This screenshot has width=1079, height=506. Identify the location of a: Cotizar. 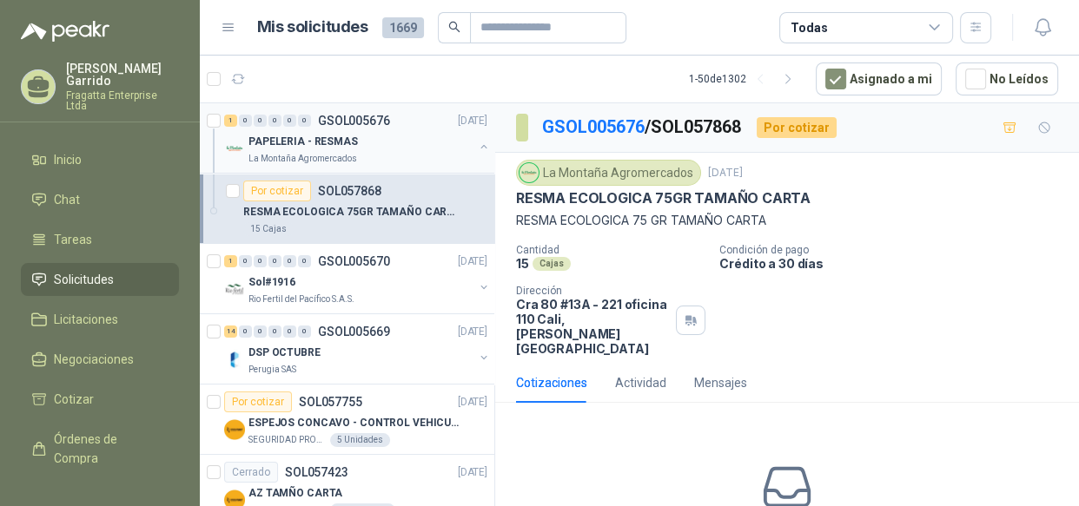
(100, 400).